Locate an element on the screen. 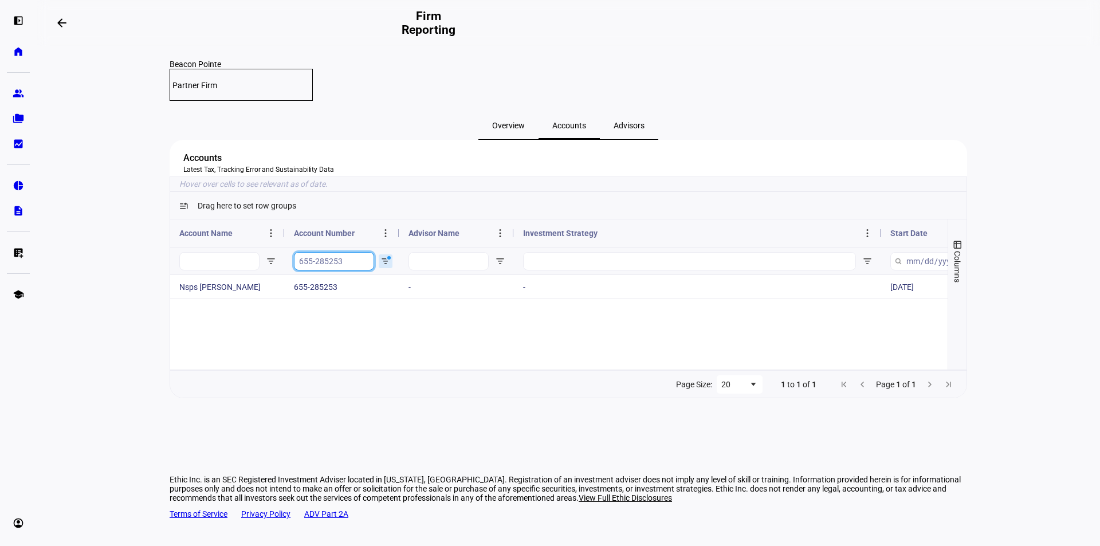 The height and width of the screenshot is (546, 1100). span: Investment Strategy is located at coordinates (560, 233).